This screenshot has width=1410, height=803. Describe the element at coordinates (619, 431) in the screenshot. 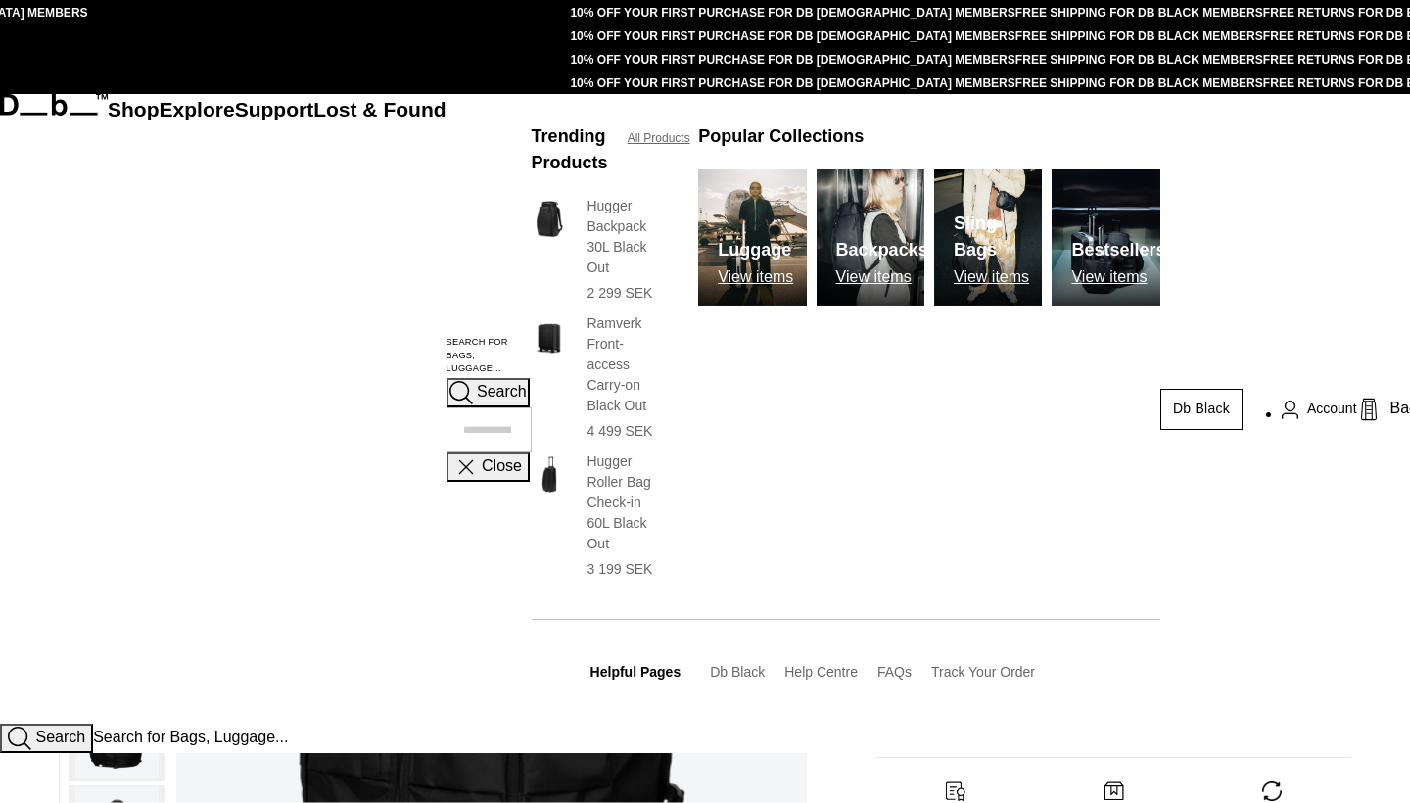

I see `span: 4 499 SEK` at that location.